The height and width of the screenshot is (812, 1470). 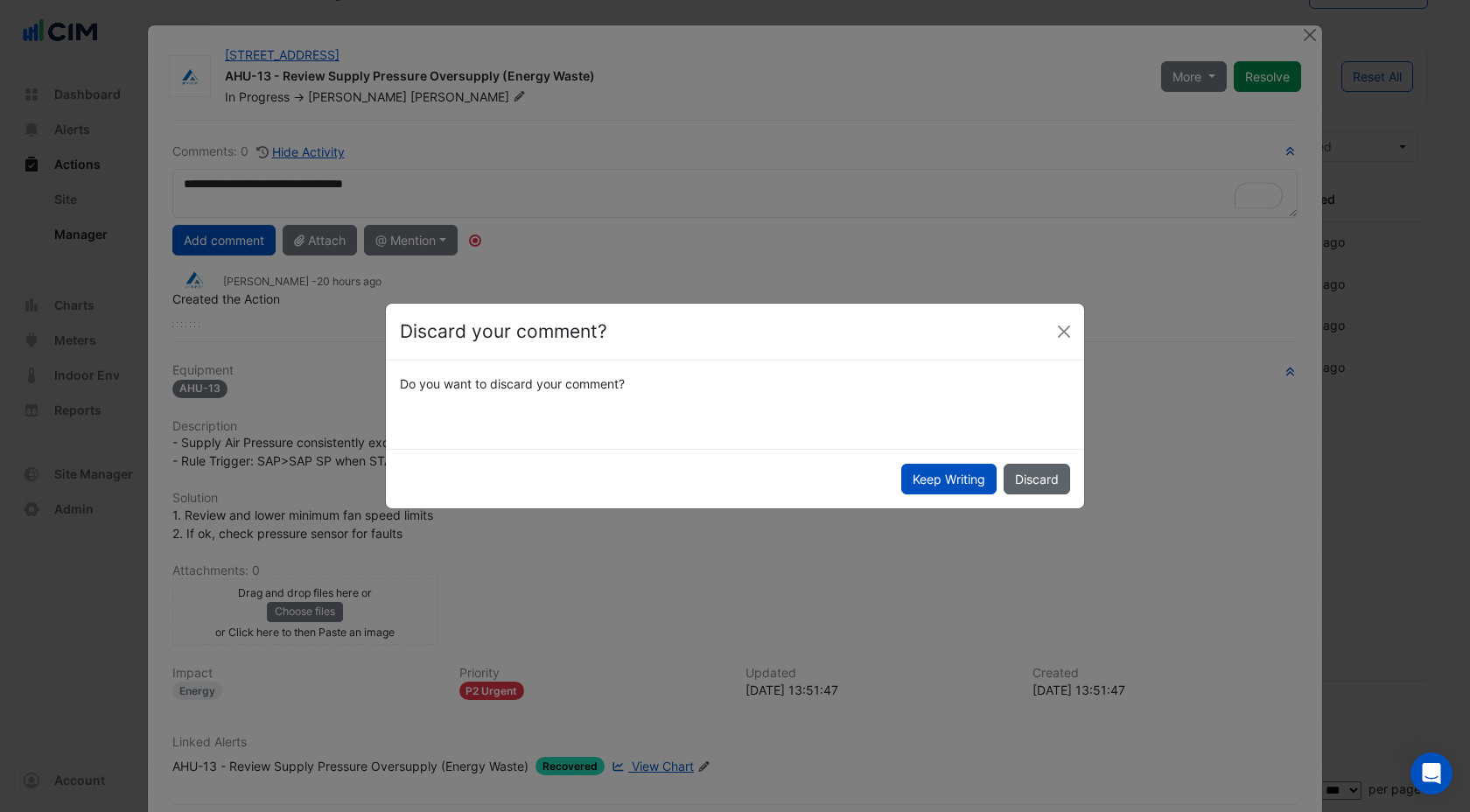 I want to click on button: Keep Writing, so click(x=948, y=478).